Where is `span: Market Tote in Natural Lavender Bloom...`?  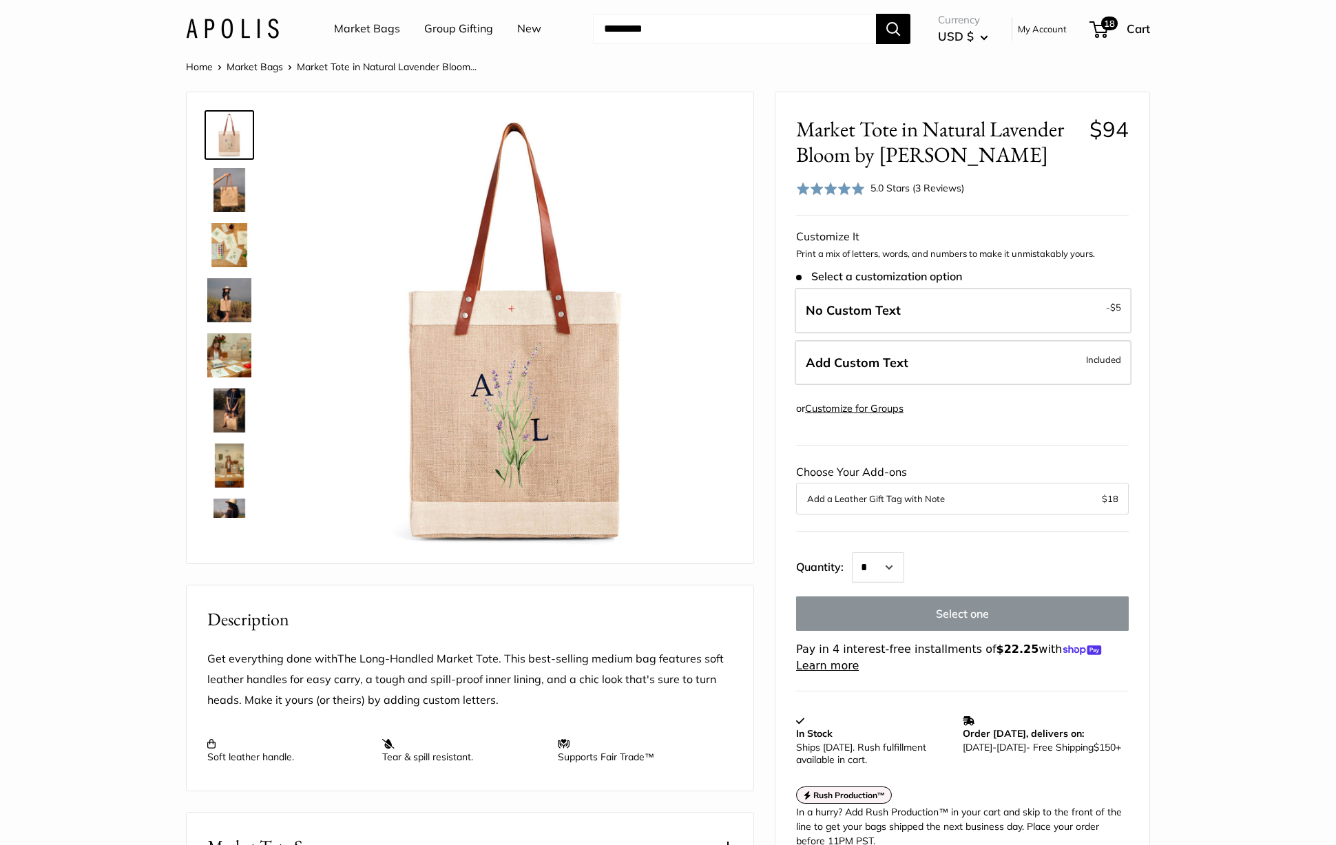 span: Market Tote in Natural Lavender Bloom... is located at coordinates (386, 67).